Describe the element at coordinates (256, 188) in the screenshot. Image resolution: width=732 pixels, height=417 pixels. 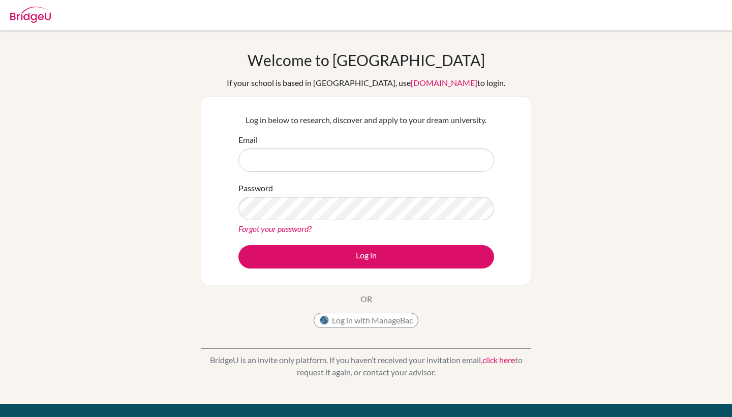
I see `label: Password` at that location.